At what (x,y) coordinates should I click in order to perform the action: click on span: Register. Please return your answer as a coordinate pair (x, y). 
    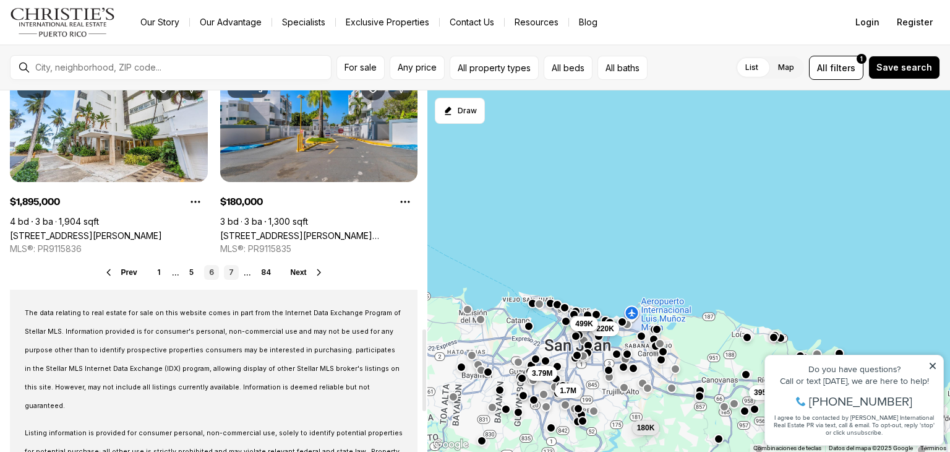
    Looking at the image, I should click on (915, 22).